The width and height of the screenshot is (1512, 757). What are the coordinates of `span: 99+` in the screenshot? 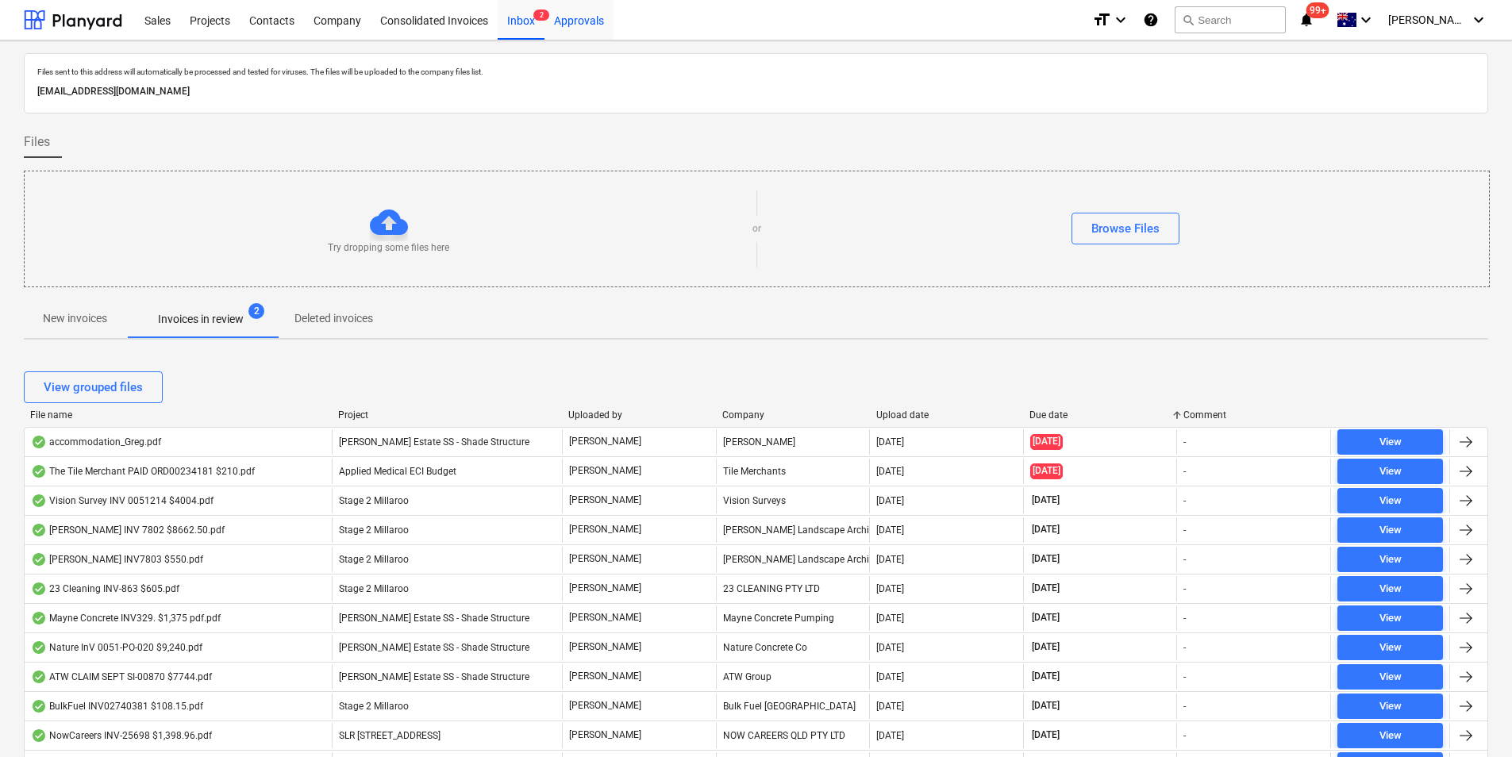 It's located at (1318, 10).